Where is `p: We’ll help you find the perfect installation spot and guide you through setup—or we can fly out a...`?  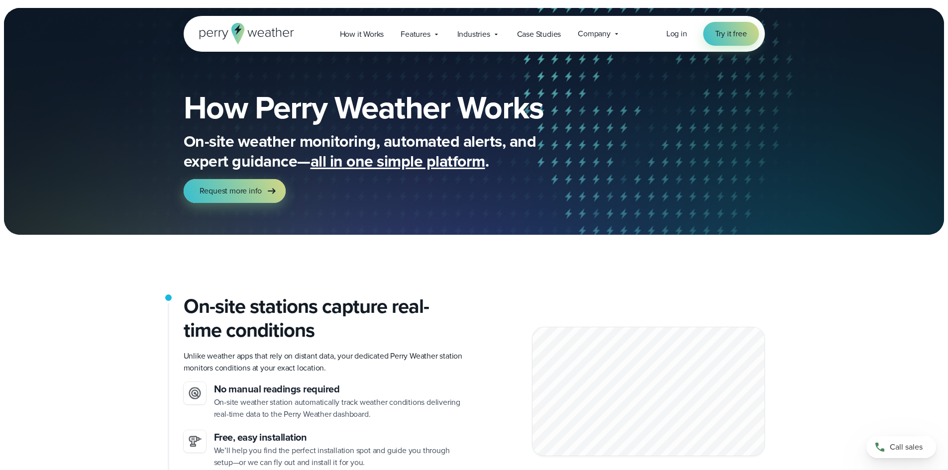 p: We’ll help you find the perfect installation spot and guide you through setup—or we can fly out a... is located at coordinates (340, 457).